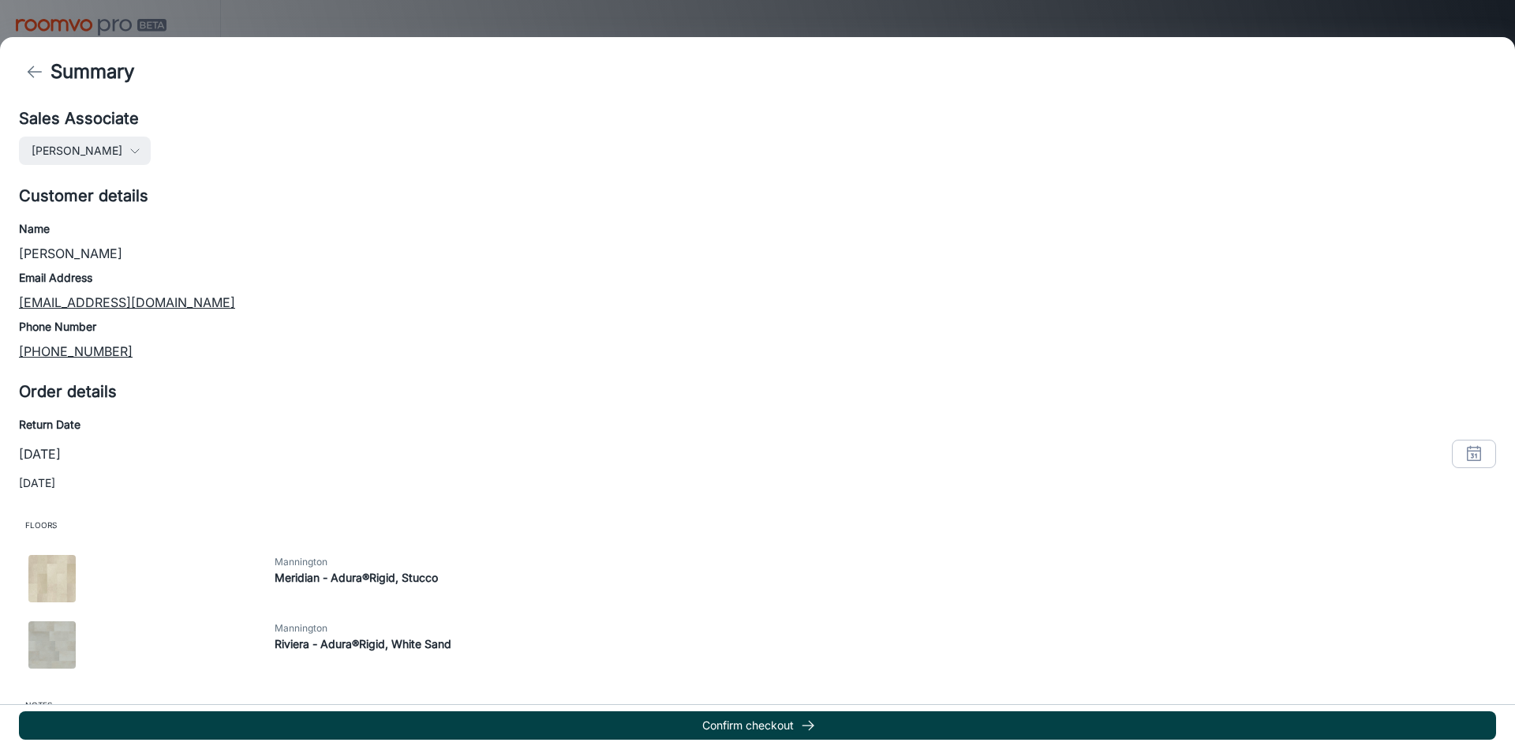 The height and width of the screenshot is (746, 1515). Describe the element at coordinates (758, 725) in the screenshot. I see `button: Confirm checkout` at that location.